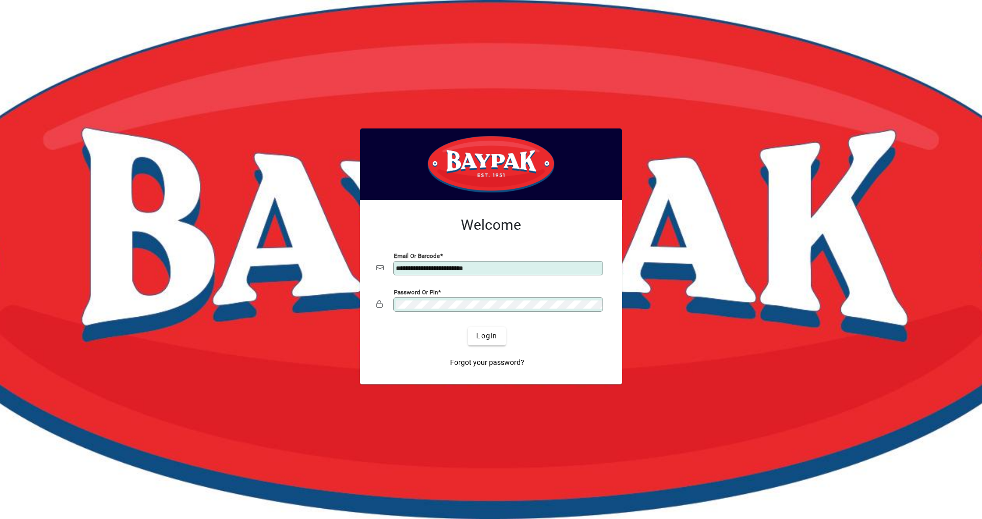 This screenshot has height=519, width=982. What do you see at coordinates (487, 362) in the screenshot?
I see `span: Forgot your password?` at bounding box center [487, 362].